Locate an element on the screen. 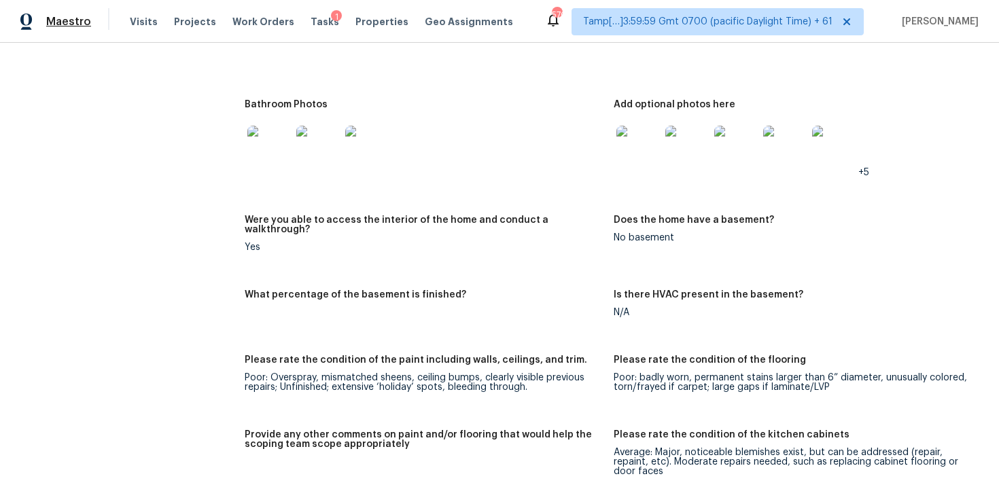 This screenshot has width=999, height=485. span: Tasks is located at coordinates (325, 22).